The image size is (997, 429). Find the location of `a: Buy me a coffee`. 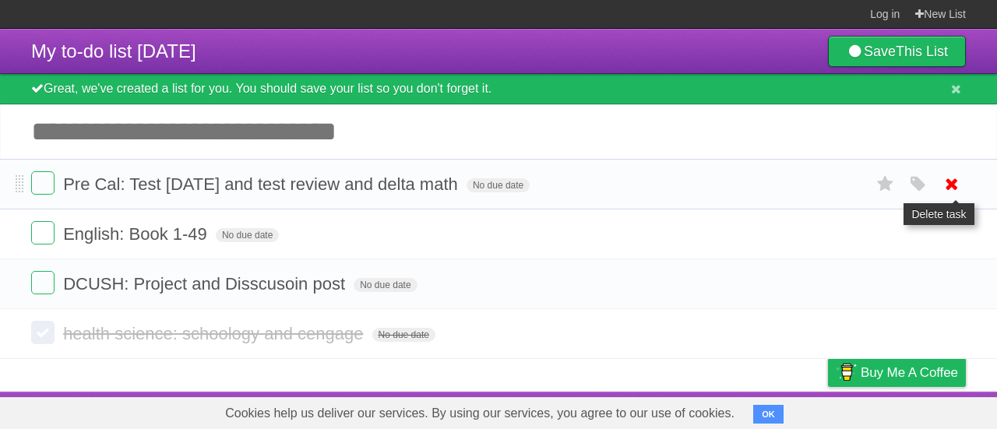

a: Buy me a coffee is located at coordinates (897, 372).